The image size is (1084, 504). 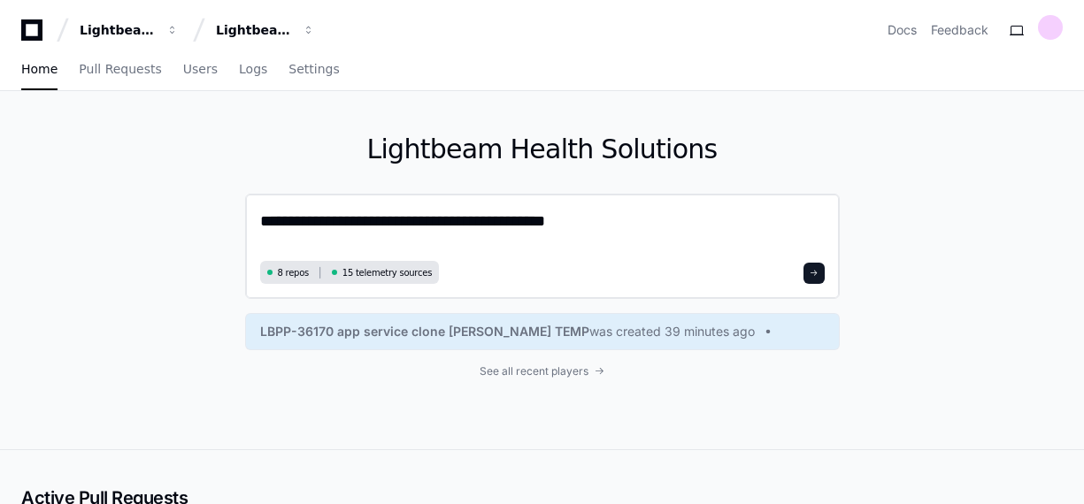 I want to click on button: Lightbeam Health, so click(x=129, y=30).